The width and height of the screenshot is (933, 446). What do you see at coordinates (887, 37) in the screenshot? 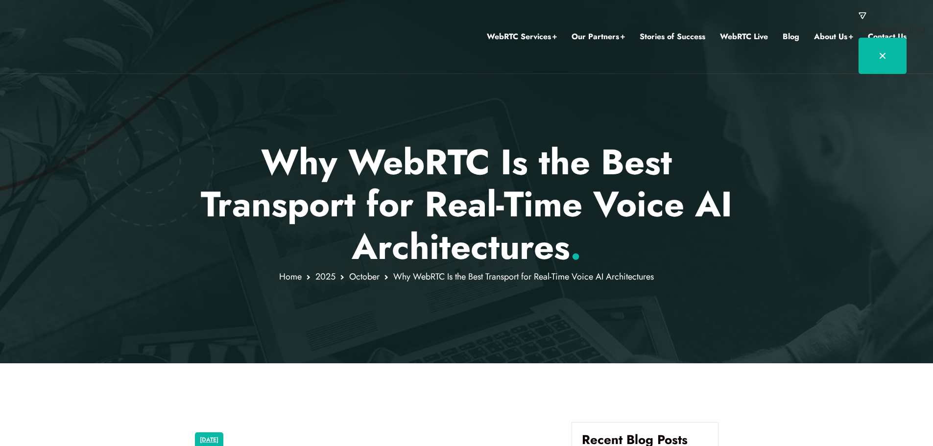
I see `a: Contact Us` at bounding box center [887, 37].